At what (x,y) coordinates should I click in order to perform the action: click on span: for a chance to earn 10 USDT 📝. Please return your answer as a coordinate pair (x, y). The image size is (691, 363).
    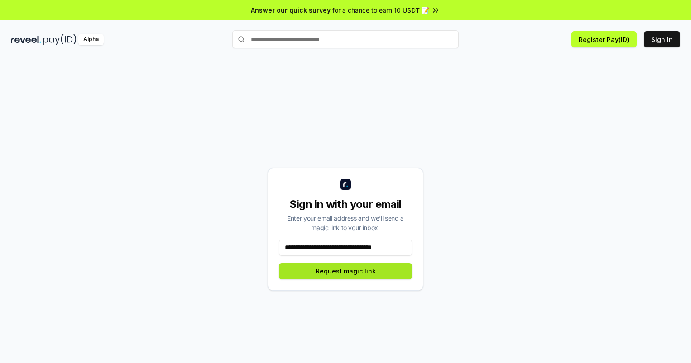
    Looking at the image, I should click on (381, 10).